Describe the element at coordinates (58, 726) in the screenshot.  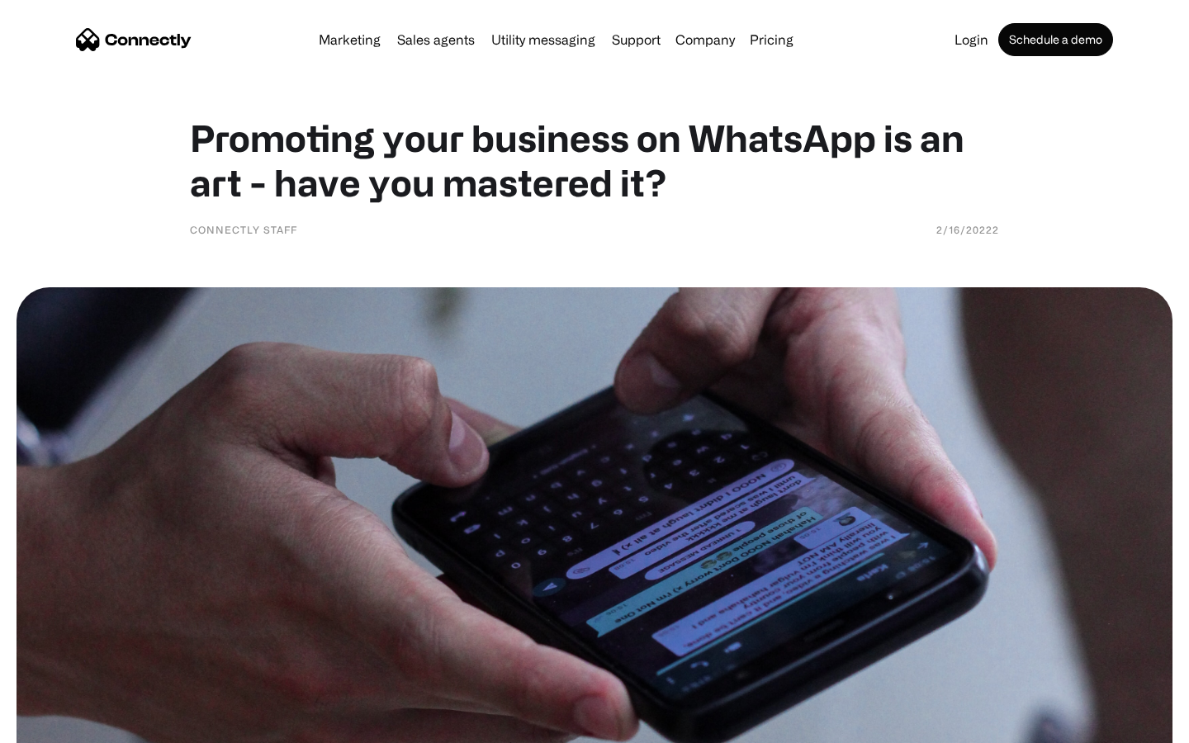
I see `aside: Language selected: English` at that location.